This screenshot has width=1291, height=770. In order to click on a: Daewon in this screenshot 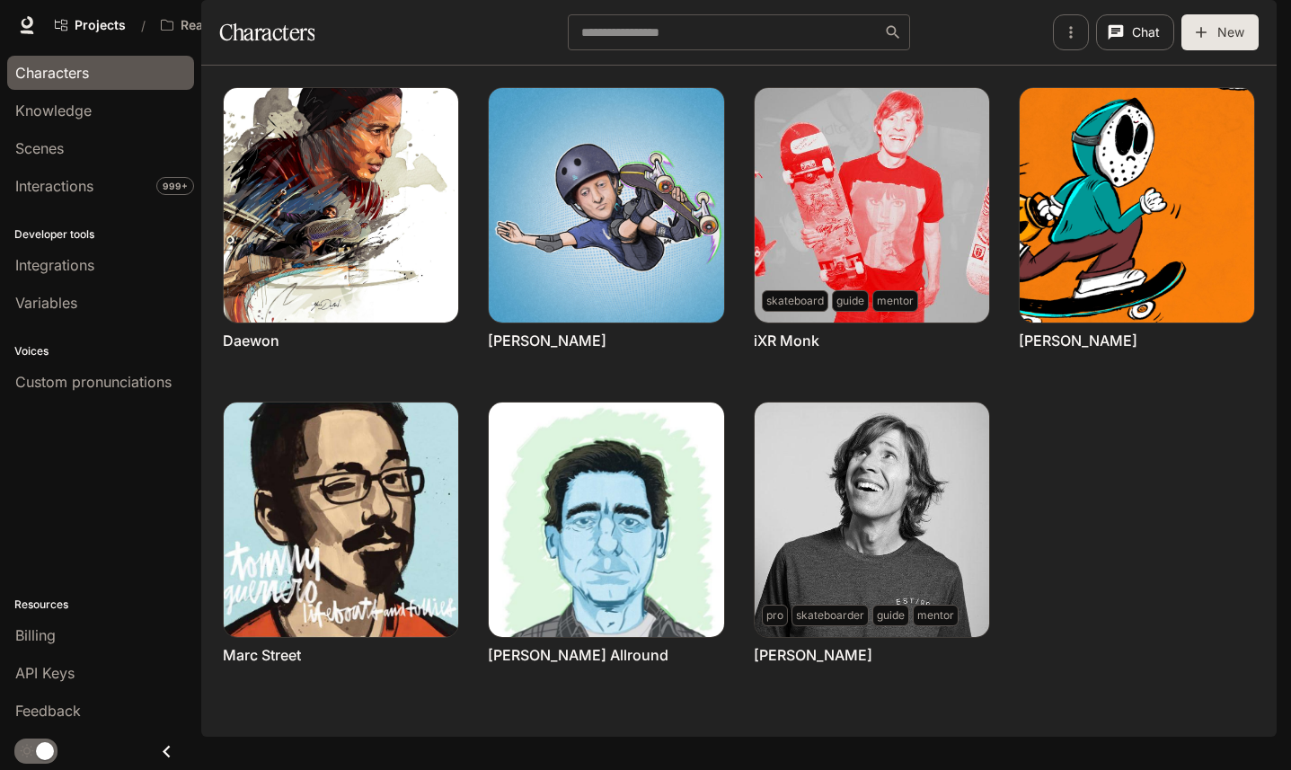, I will do `click(251, 340)`.